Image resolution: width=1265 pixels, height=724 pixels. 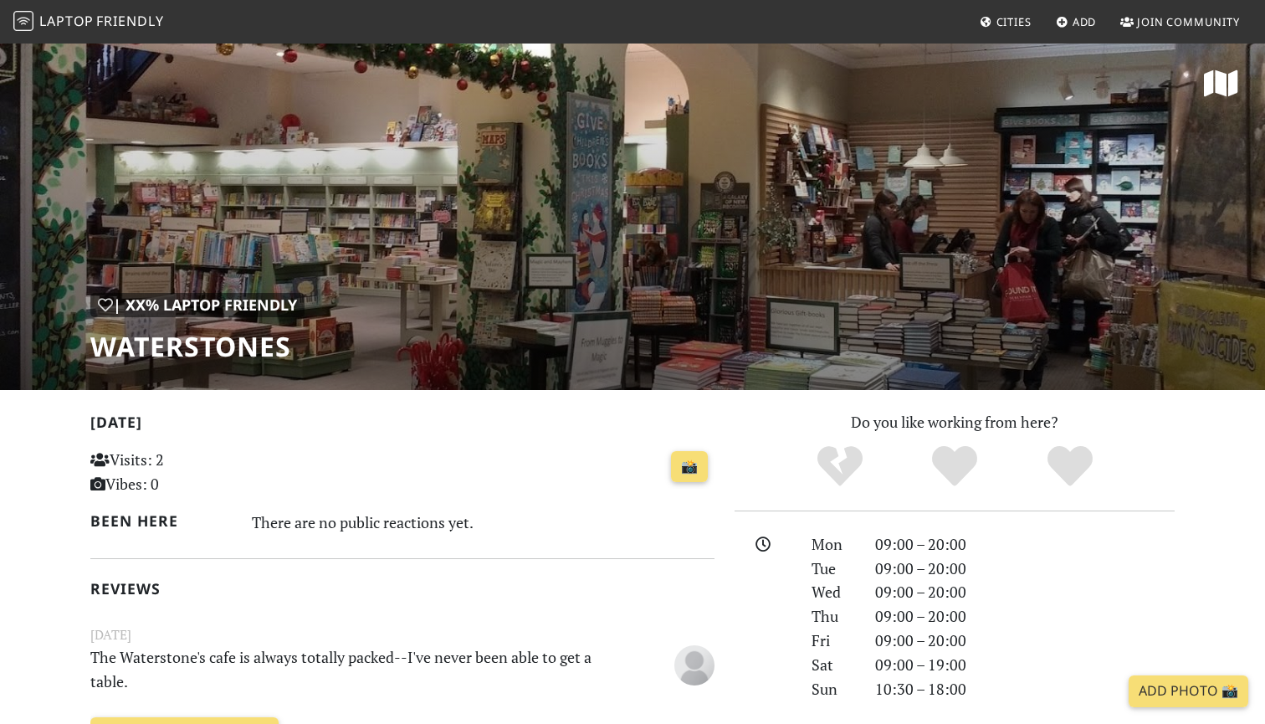 I want to click on a: Cities, so click(x=1006, y=22).